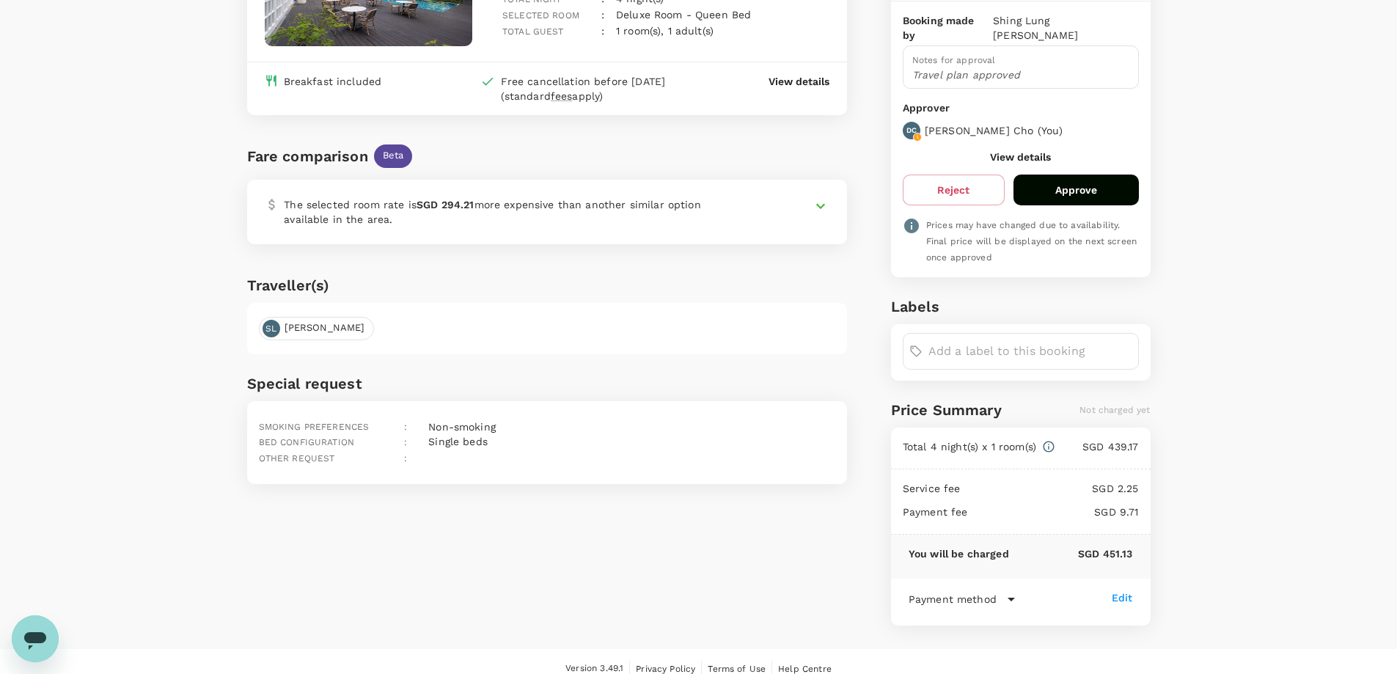 This screenshot has width=1397, height=674. Describe the element at coordinates (1071, 554) in the screenshot. I see `p: SGD 451.13` at that location.